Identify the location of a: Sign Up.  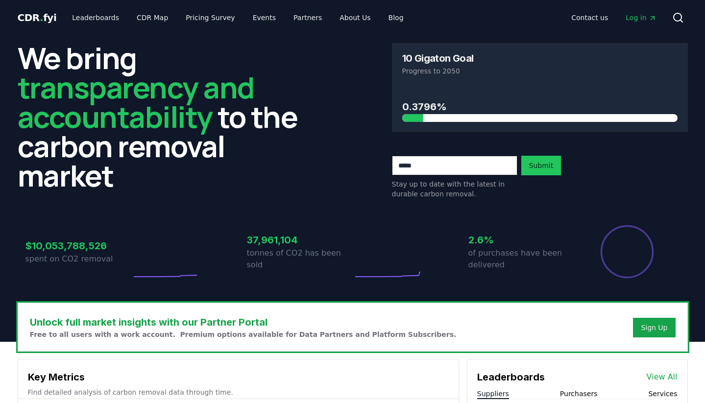
(654, 328).